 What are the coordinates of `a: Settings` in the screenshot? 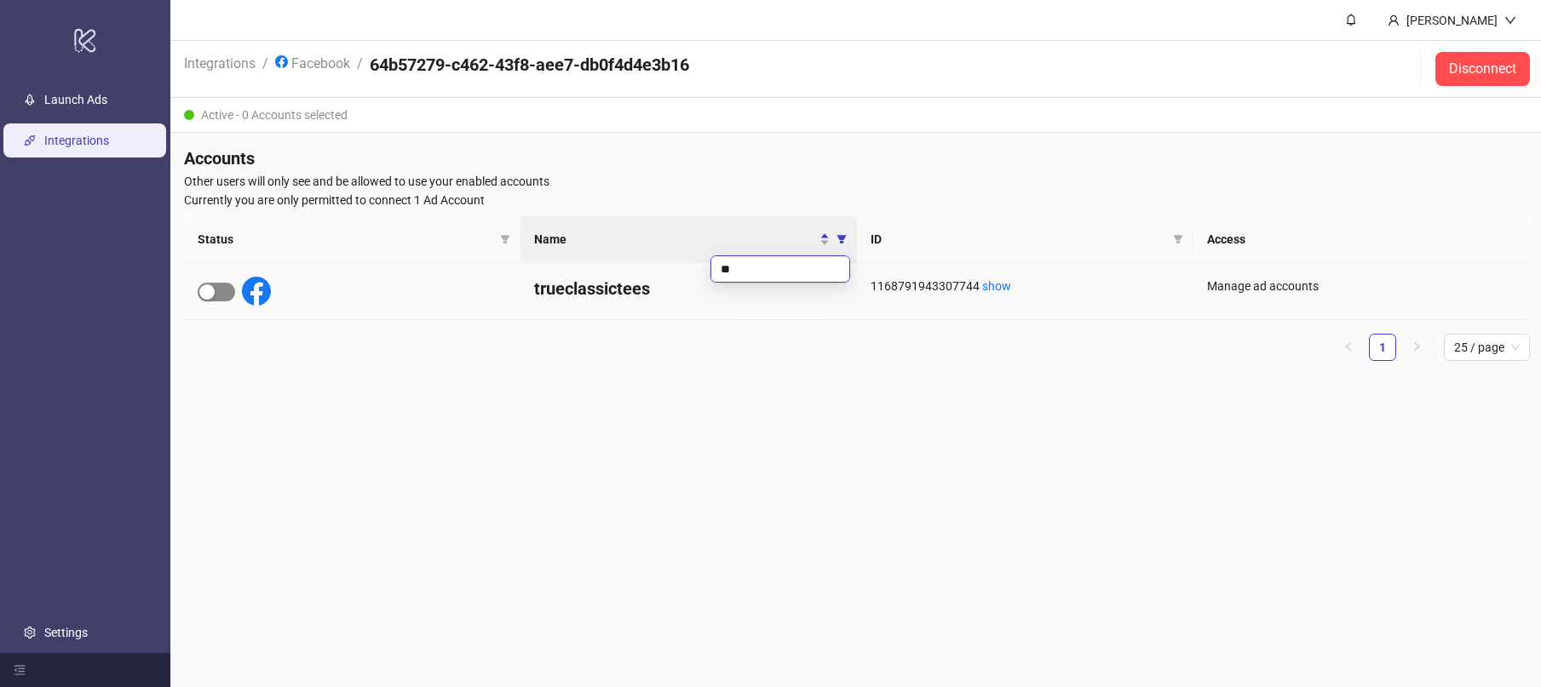 It's located at (66, 633).